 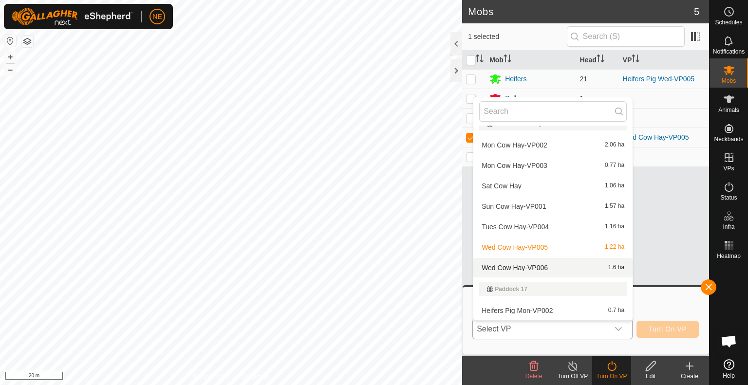 I want to click on li: Wed Cow Hay-VP006, so click(x=553, y=268).